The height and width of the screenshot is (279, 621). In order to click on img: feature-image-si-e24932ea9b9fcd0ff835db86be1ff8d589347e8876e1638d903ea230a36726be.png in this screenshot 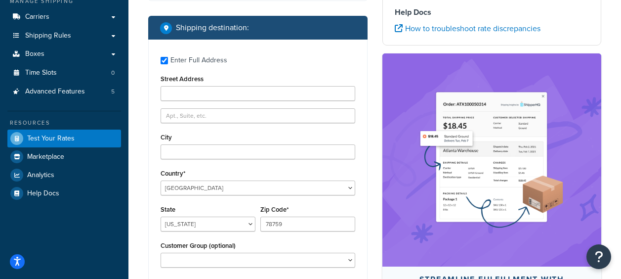, I will do `click(492, 160)`.